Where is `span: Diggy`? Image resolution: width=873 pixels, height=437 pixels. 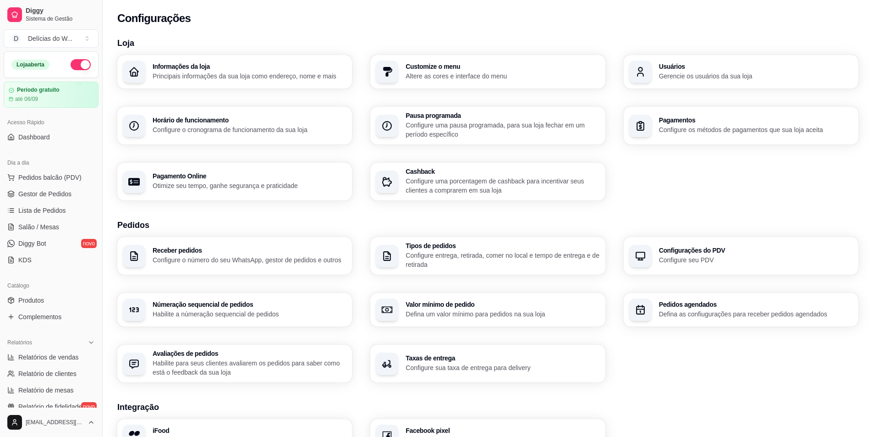 span: Diggy is located at coordinates (60, 11).